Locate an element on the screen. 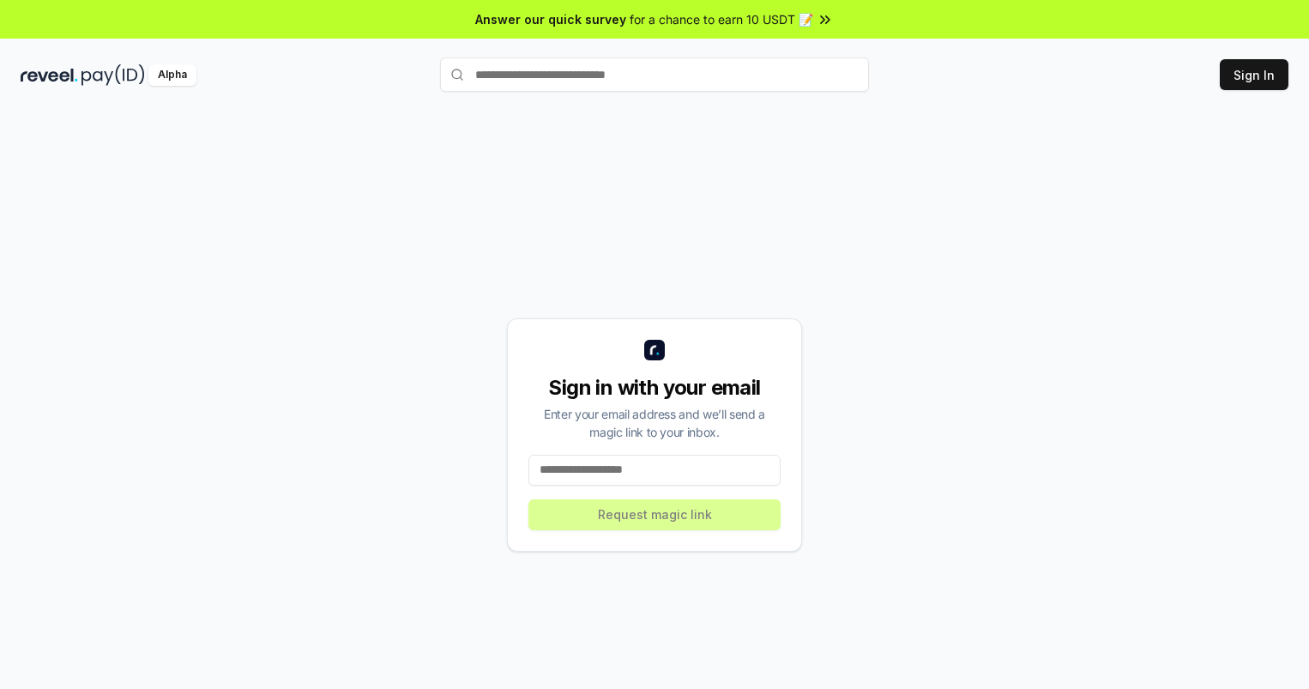 Image resolution: width=1309 pixels, height=689 pixels. div: Enter your email address and we’ll send a magic link to your inbox. is located at coordinates (654, 423).